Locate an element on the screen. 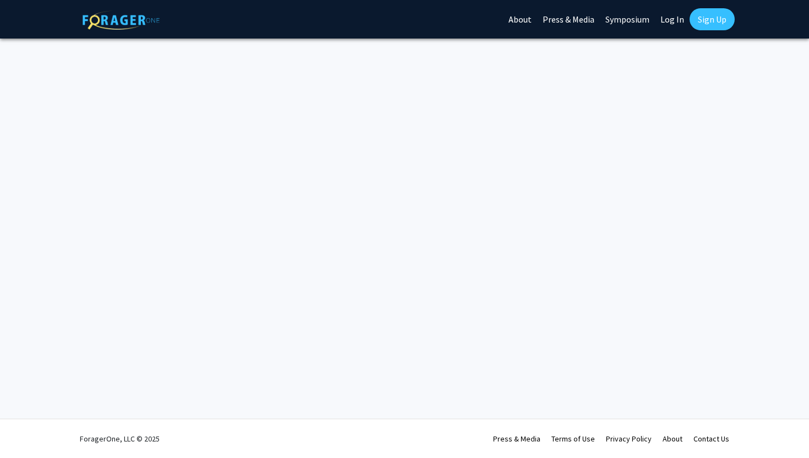 This screenshot has height=458, width=809. div: ForagerOne, LLC © 2025 is located at coordinates (119, 439).